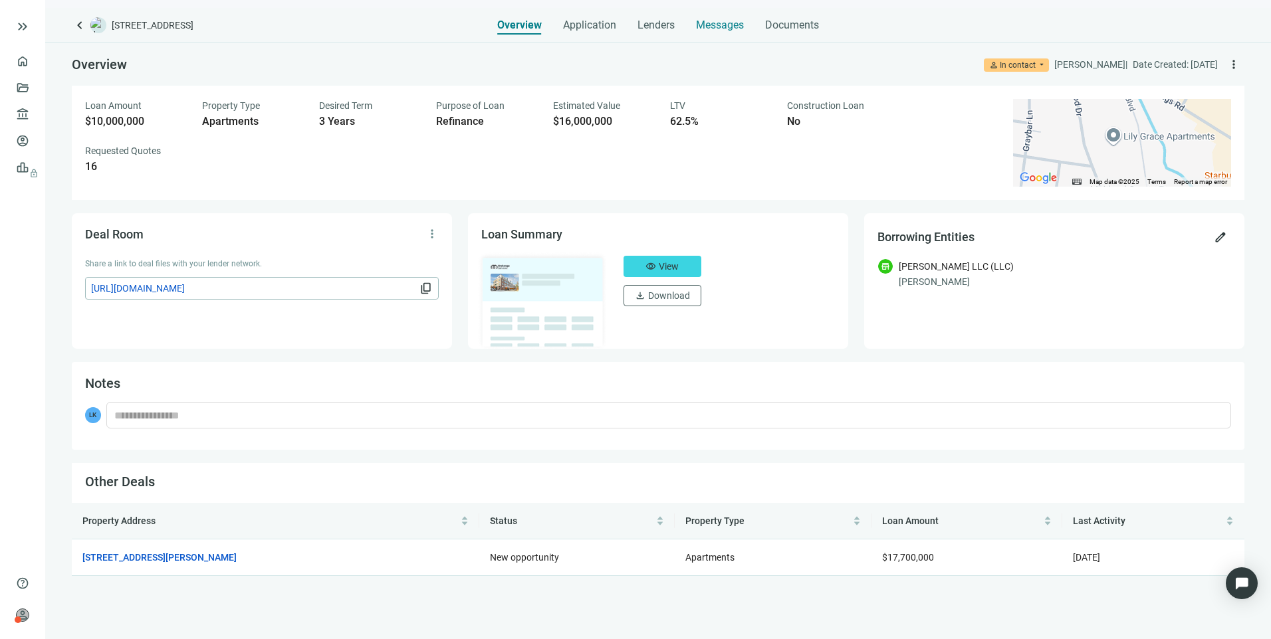 The image size is (1271, 639). Describe the element at coordinates (837, 122) in the screenshot. I see `div: No` at that location.